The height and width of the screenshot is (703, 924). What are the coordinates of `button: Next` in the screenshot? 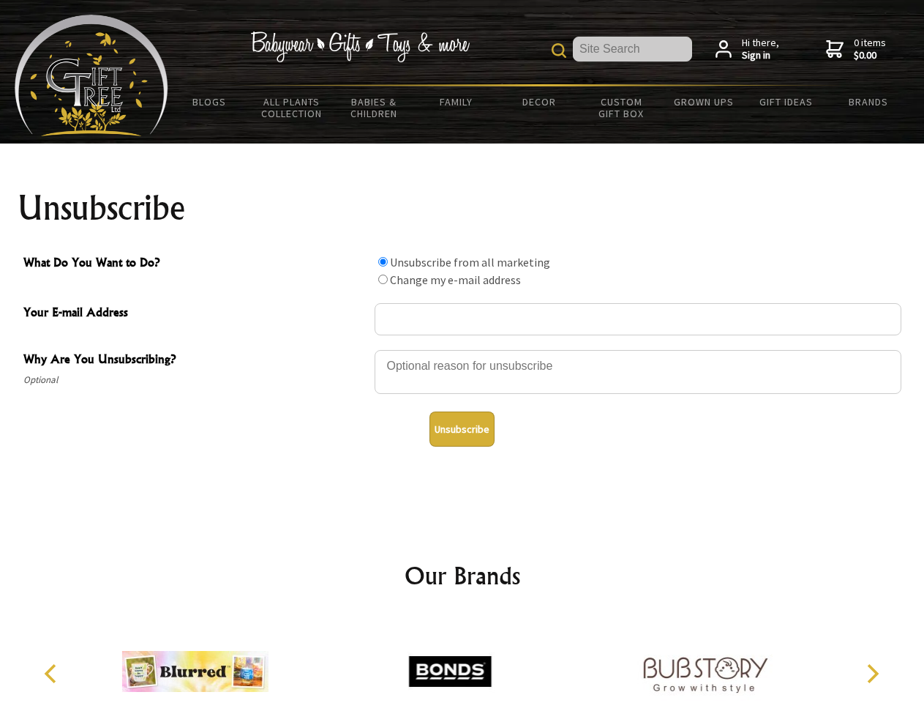 It's located at (872, 673).